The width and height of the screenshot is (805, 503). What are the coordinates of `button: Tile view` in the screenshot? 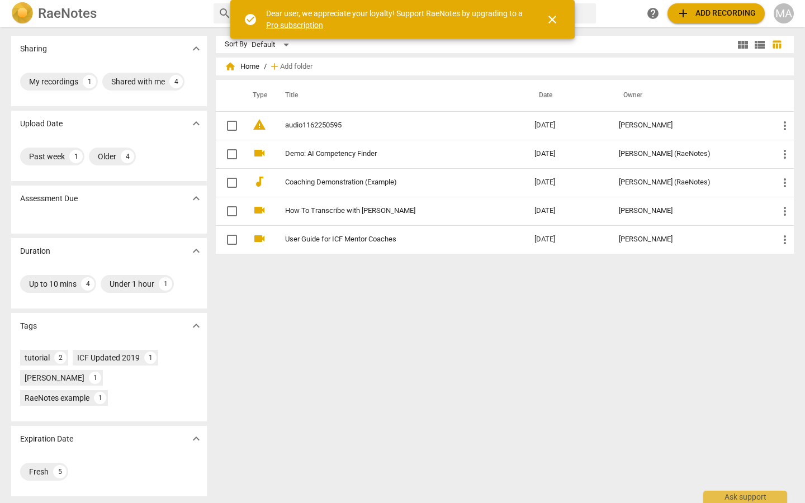 It's located at (743, 45).